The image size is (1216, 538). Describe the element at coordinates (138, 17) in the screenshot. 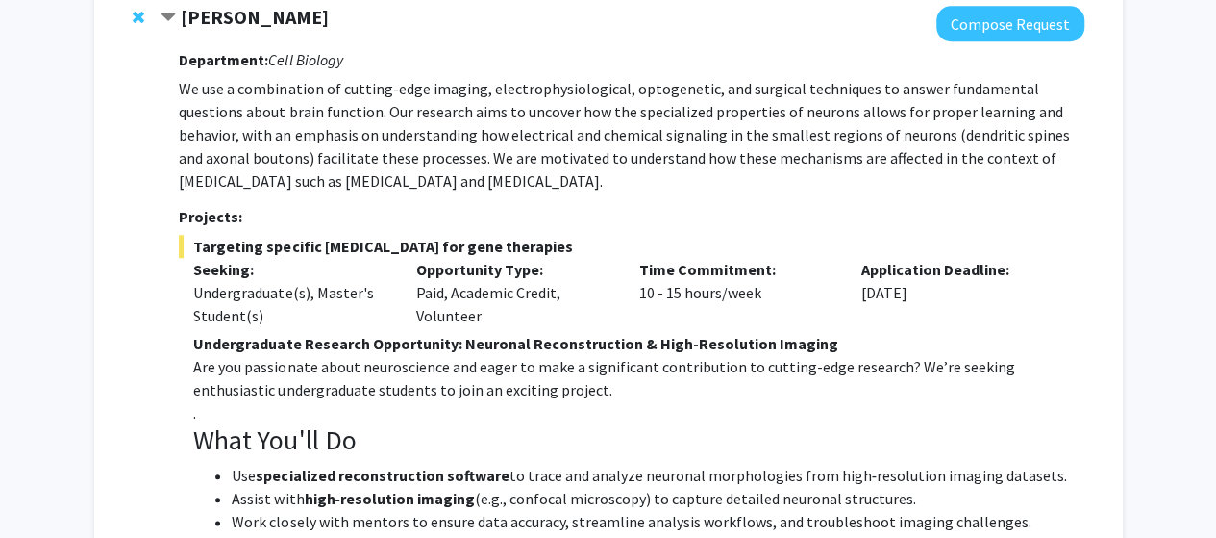

I see `span: Remove Matt Rowan from bookmarks` at that location.